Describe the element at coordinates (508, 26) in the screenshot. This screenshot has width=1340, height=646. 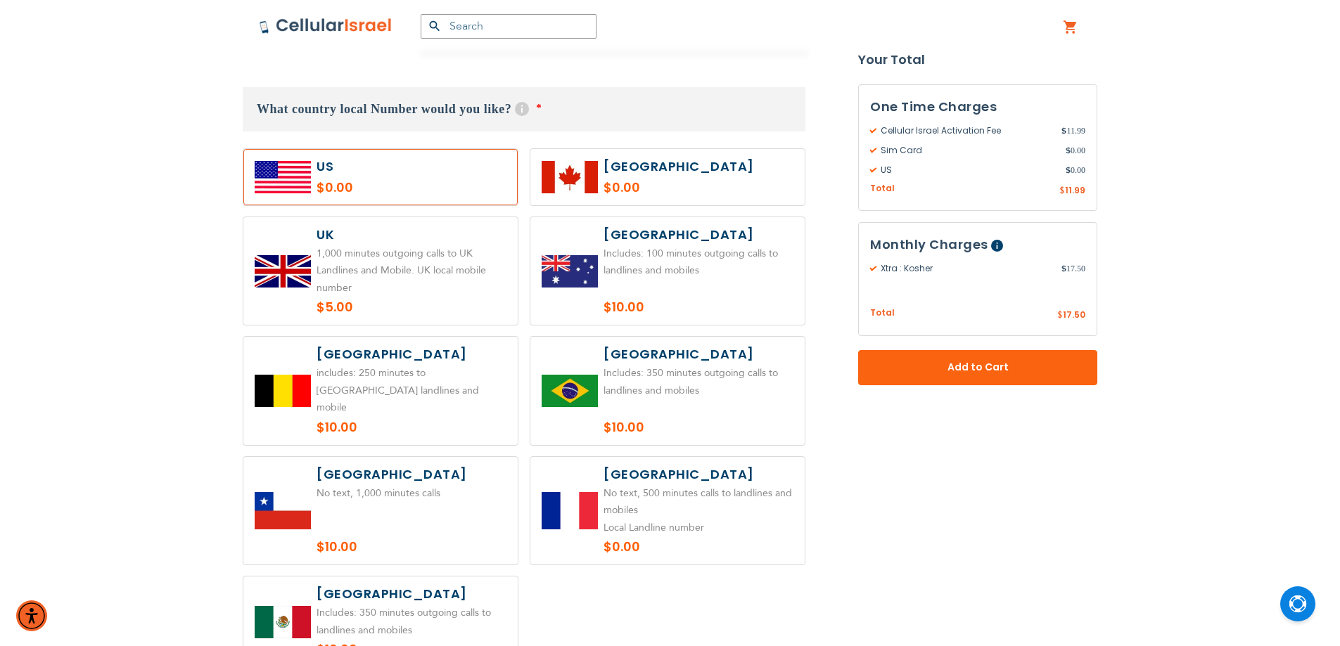
I see `input: Search` at that location.